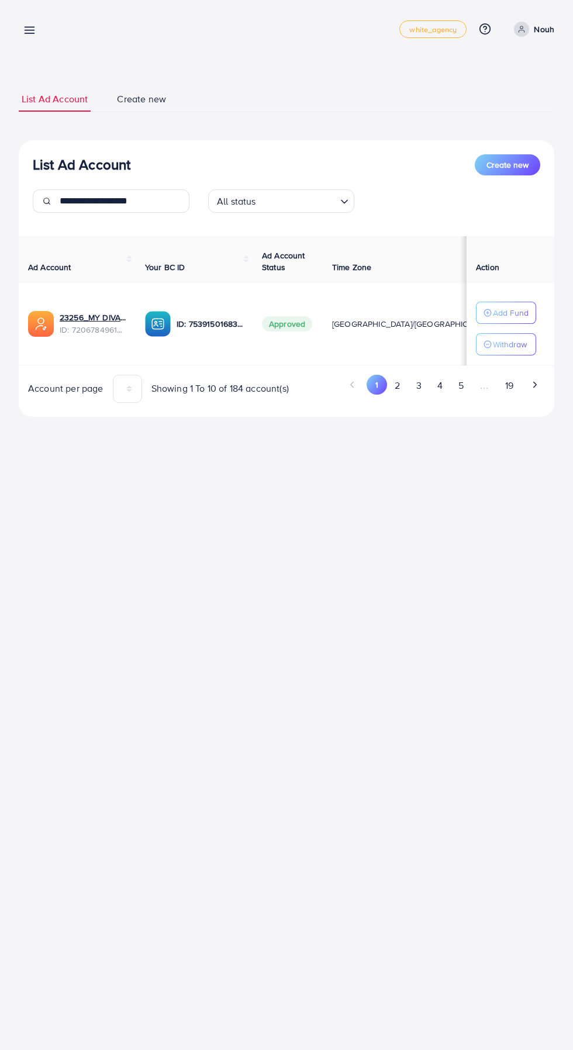  Describe the element at coordinates (510, 313) in the screenshot. I see `p: Add Fund` at that location.